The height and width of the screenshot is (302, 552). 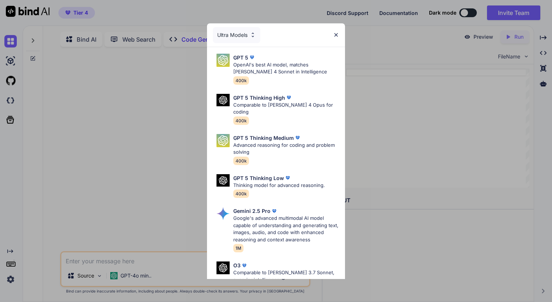 What do you see at coordinates (279, 186) in the screenshot?
I see `p: Thinking model for advanced reasoning.` at bounding box center [279, 186].